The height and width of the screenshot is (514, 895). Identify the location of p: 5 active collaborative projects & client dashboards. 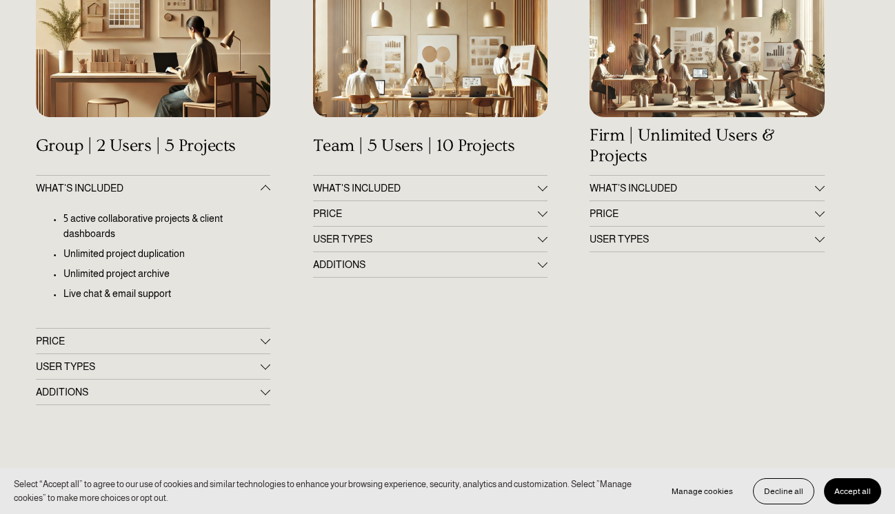
(167, 226).